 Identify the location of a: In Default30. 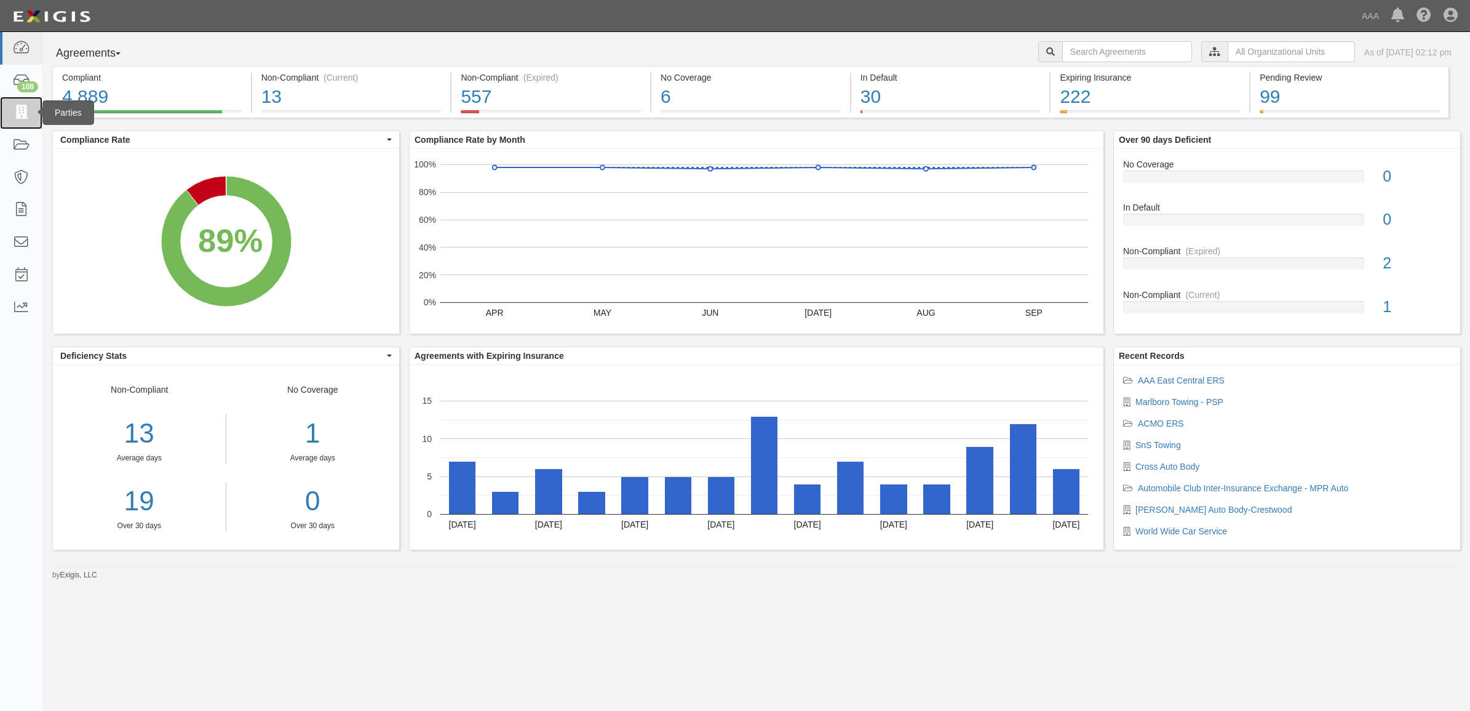
(951, 115).